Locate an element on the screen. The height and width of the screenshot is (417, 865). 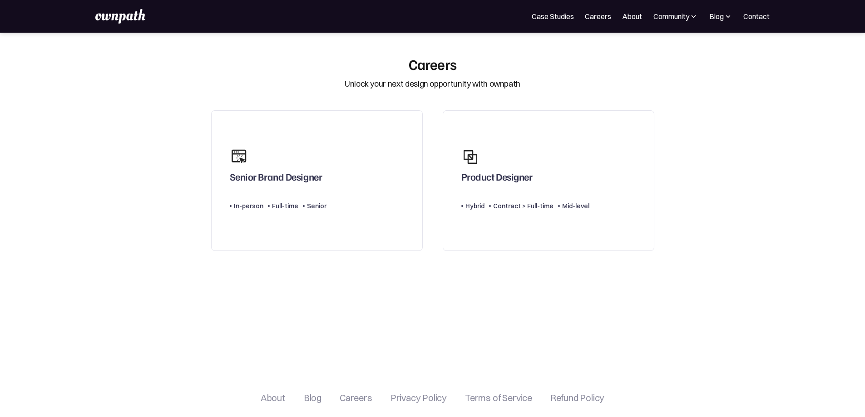
div: Product Designer is located at coordinates (497, 179).